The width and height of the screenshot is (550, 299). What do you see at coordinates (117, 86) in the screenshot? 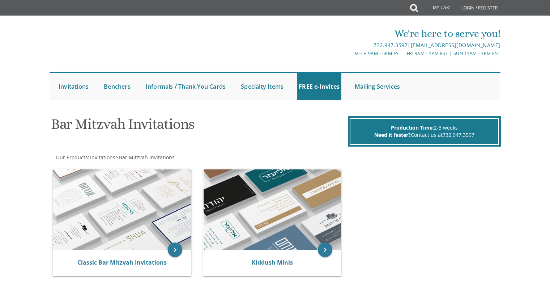
I see `a: Benchers` at bounding box center [117, 86].